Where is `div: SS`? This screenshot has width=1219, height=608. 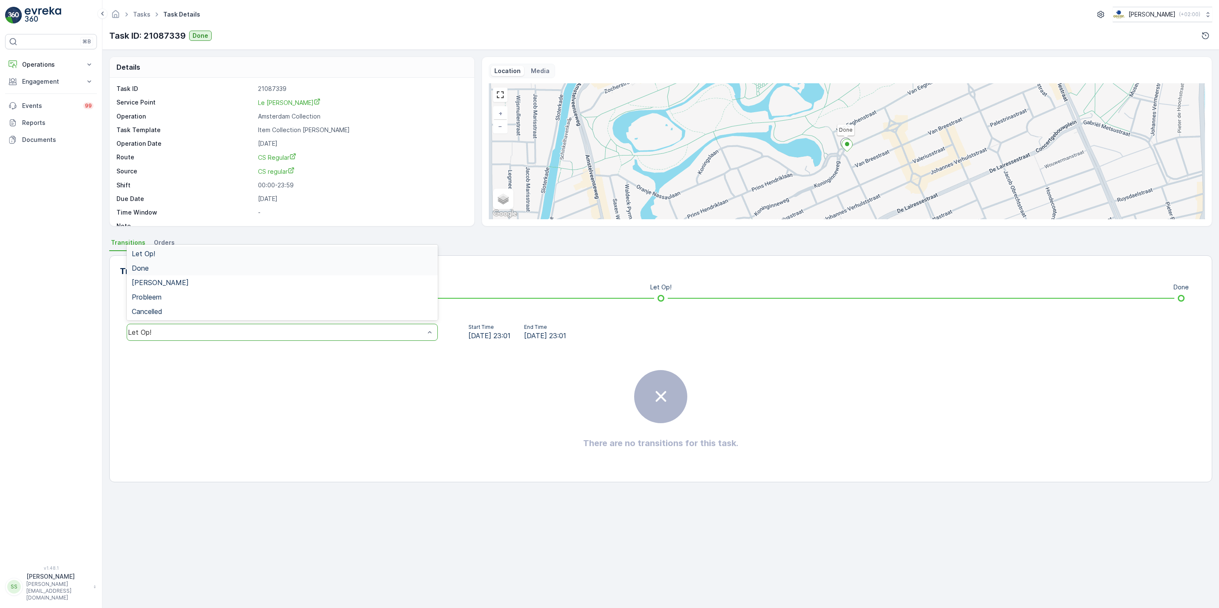
div: SS is located at coordinates (14, 587).